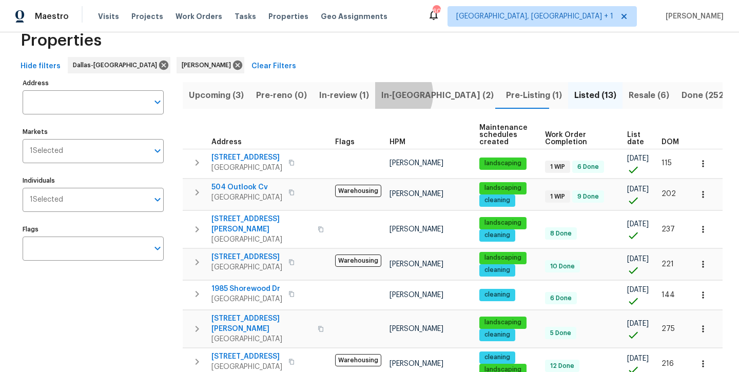  I want to click on button: Clear Filters, so click(274, 66).